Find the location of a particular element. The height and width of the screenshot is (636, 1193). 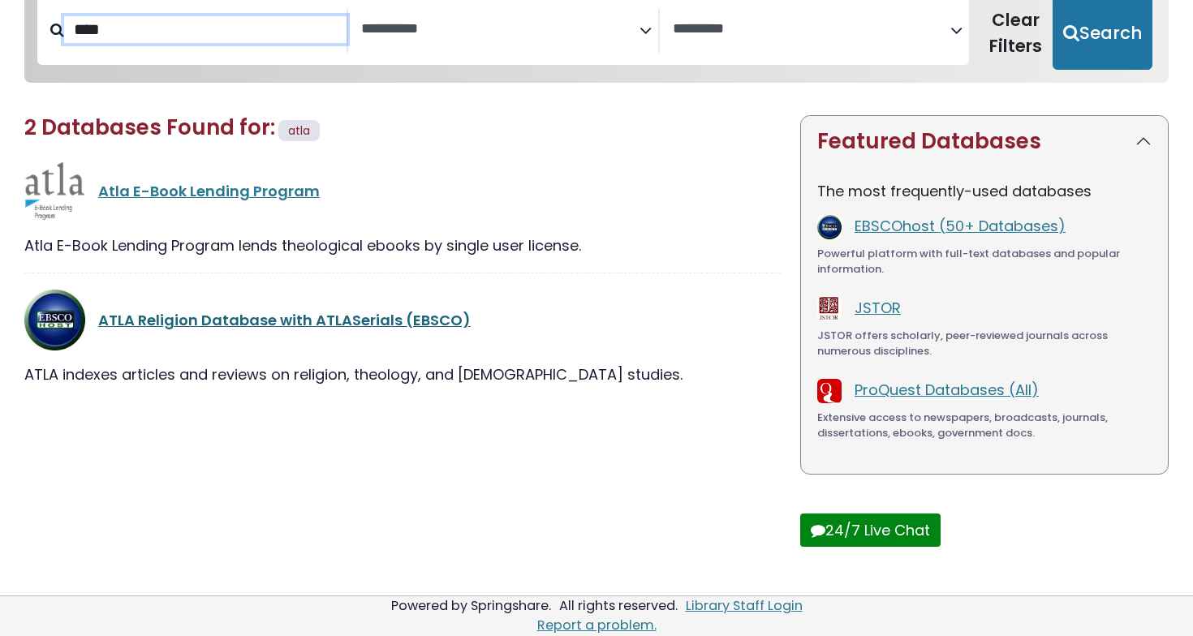

div: All rights reserved. is located at coordinates (618, 605).